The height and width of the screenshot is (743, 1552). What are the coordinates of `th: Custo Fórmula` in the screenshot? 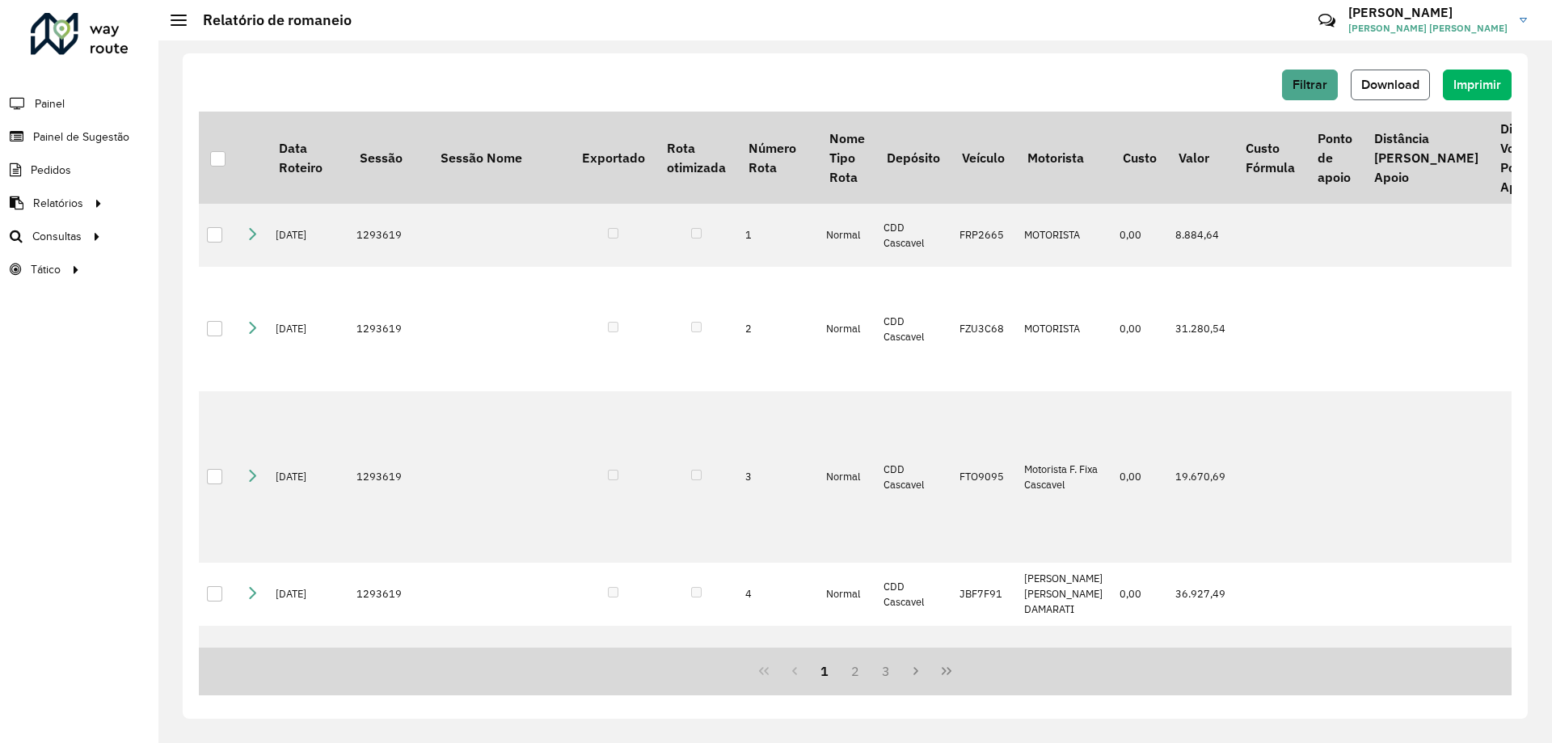 It's located at (1270, 158).